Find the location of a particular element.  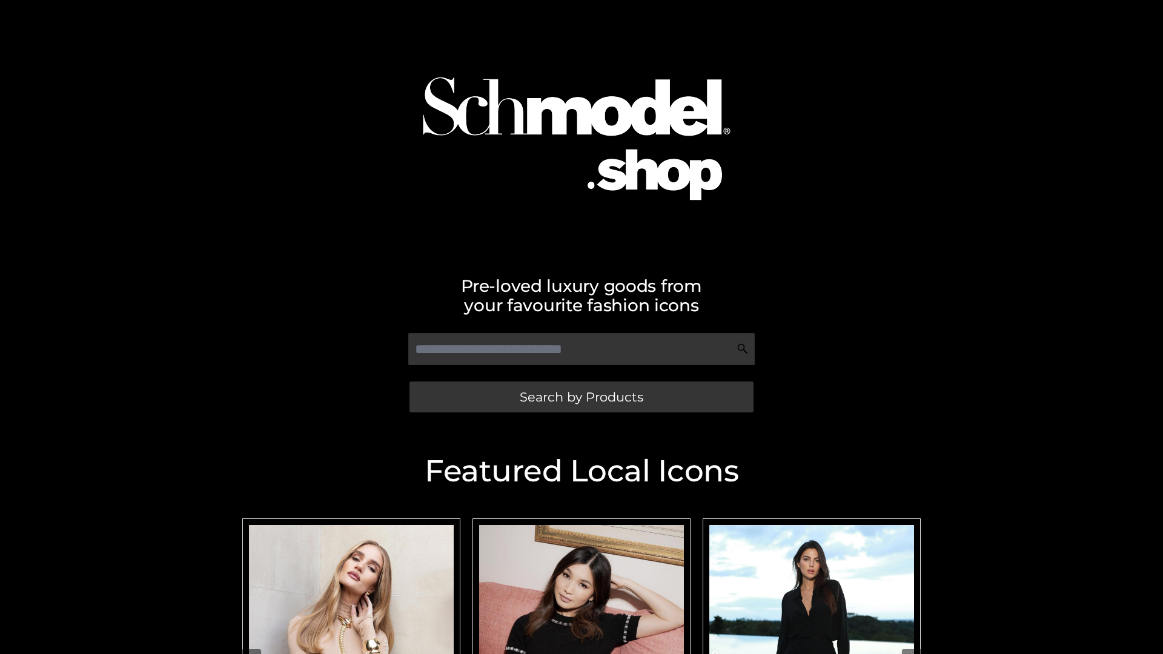

h2: Featured Local Icons​ is located at coordinates (582, 471).